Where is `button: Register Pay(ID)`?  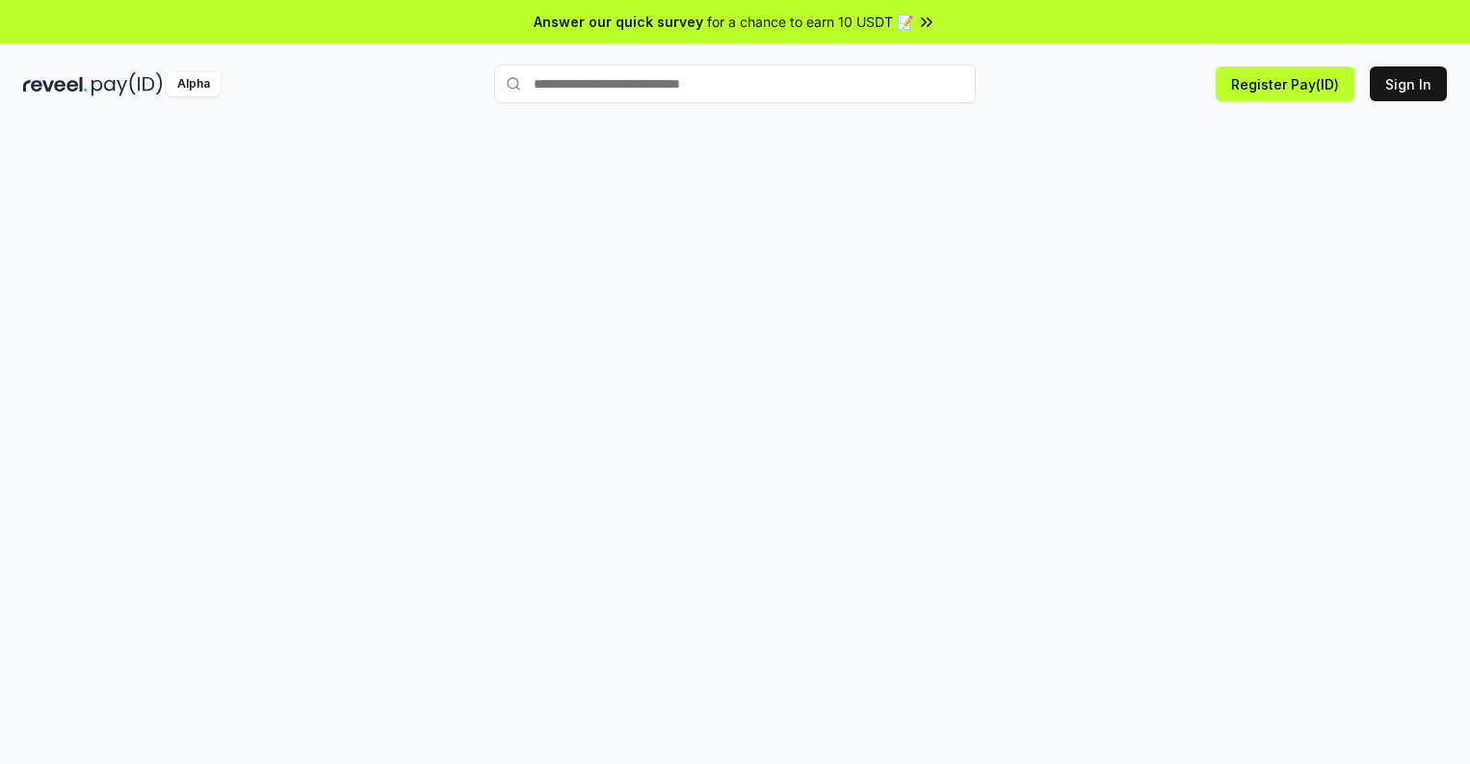 button: Register Pay(ID) is located at coordinates (1285, 84).